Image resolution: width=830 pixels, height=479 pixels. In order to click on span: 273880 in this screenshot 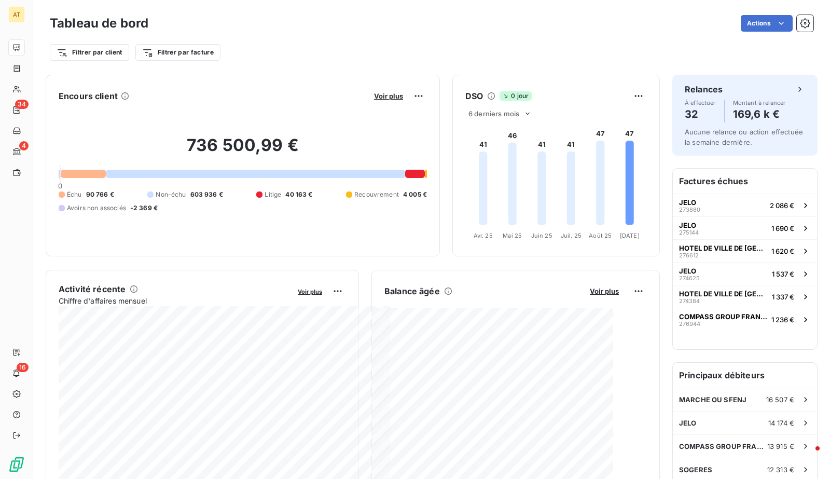, I will do `click(689, 210)`.